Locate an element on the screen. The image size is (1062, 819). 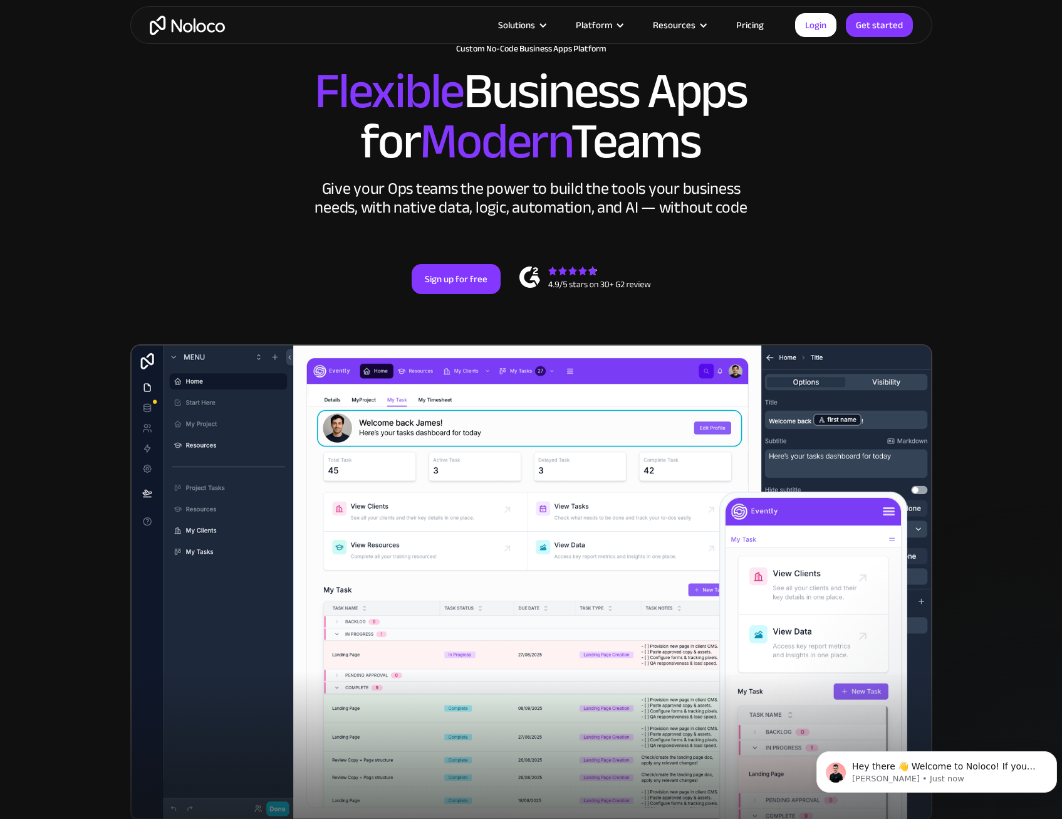
h2: Business Apps for Teams is located at coordinates (532, 117).